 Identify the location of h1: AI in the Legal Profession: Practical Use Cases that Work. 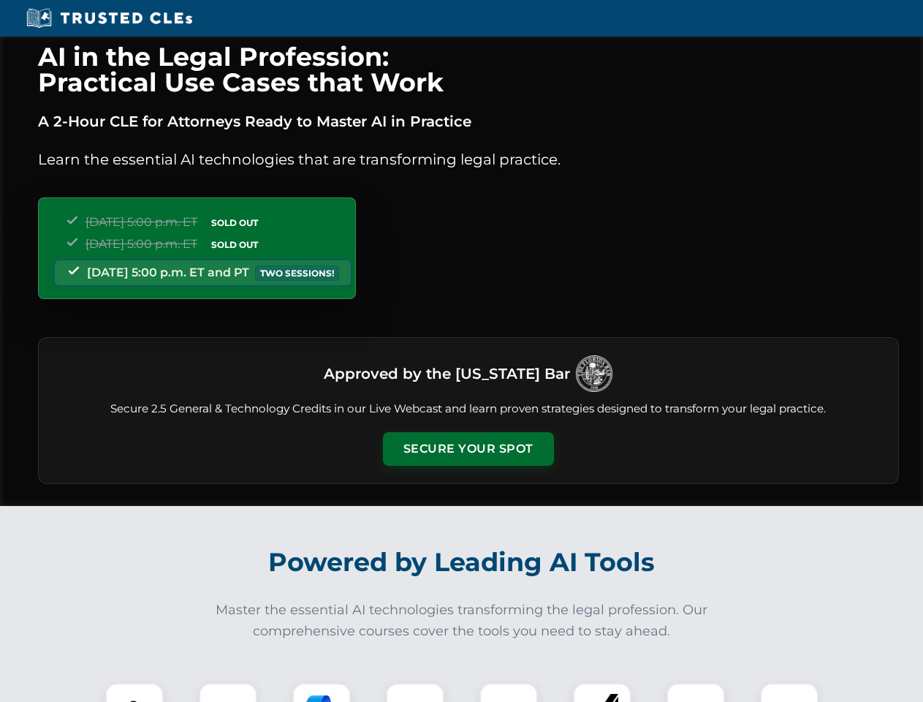
(468, 69).